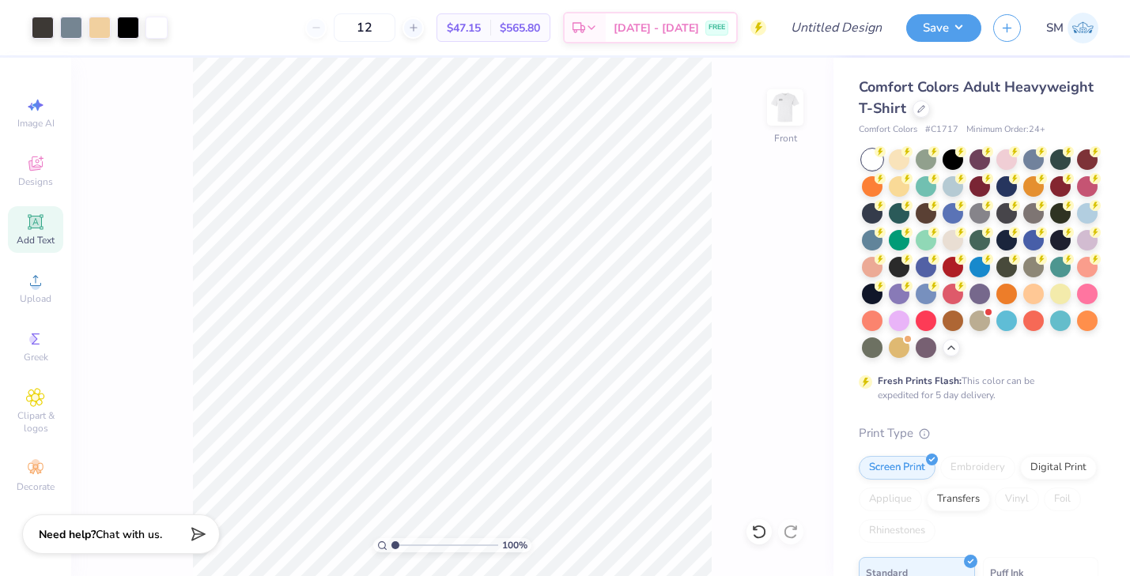 The width and height of the screenshot is (1130, 576). Describe the element at coordinates (1062, 500) in the screenshot. I see `div: Foil` at that location.